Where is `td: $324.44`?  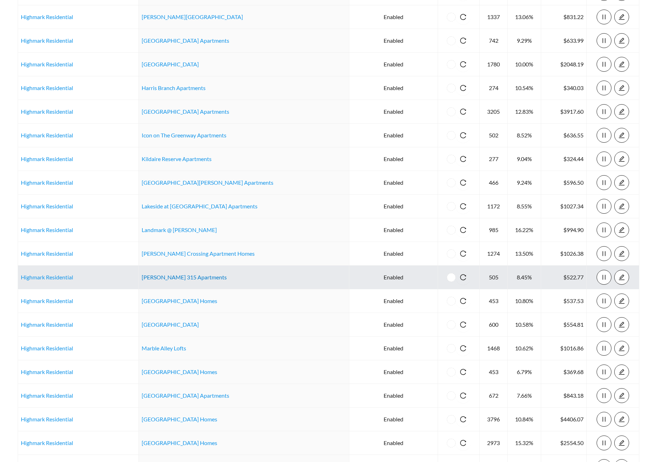
td: $324.44 is located at coordinates (563, 159).